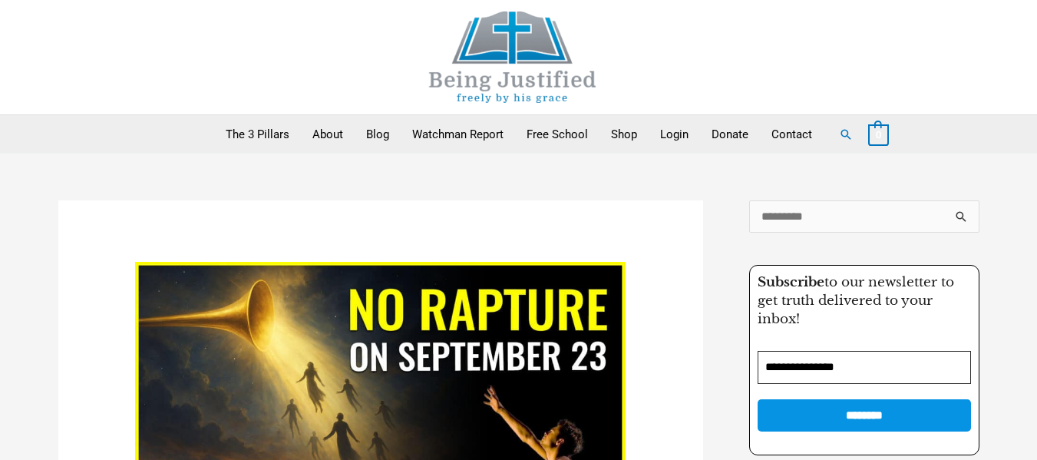  I want to click on img: Being Justified, so click(513, 57).